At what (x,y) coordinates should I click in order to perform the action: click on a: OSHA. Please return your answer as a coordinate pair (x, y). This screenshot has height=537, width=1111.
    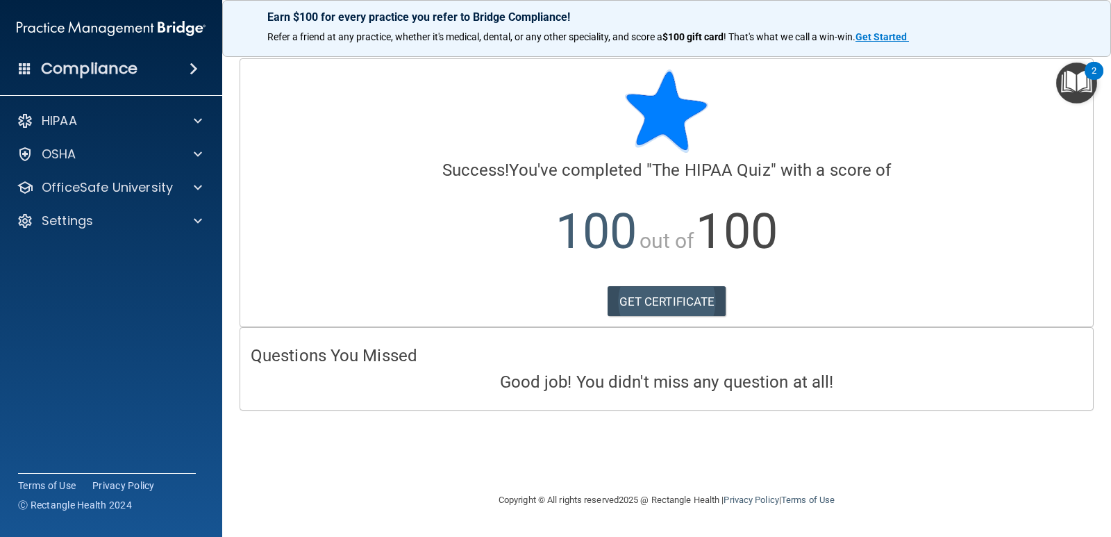
    Looking at the image, I should click on (109, 154).